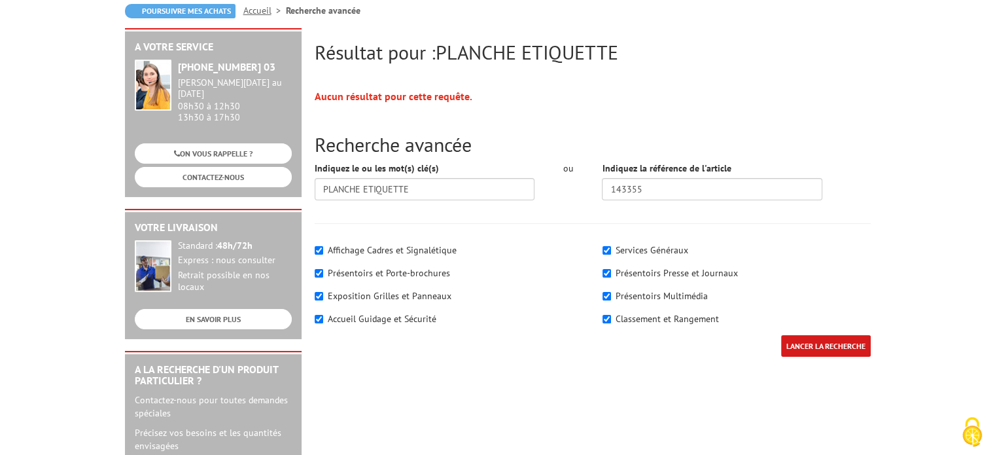 Image resolution: width=995 pixels, height=455 pixels. What do you see at coordinates (235, 260) in the screenshot?
I see `div: Express : nous consulter` at bounding box center [235, 260].